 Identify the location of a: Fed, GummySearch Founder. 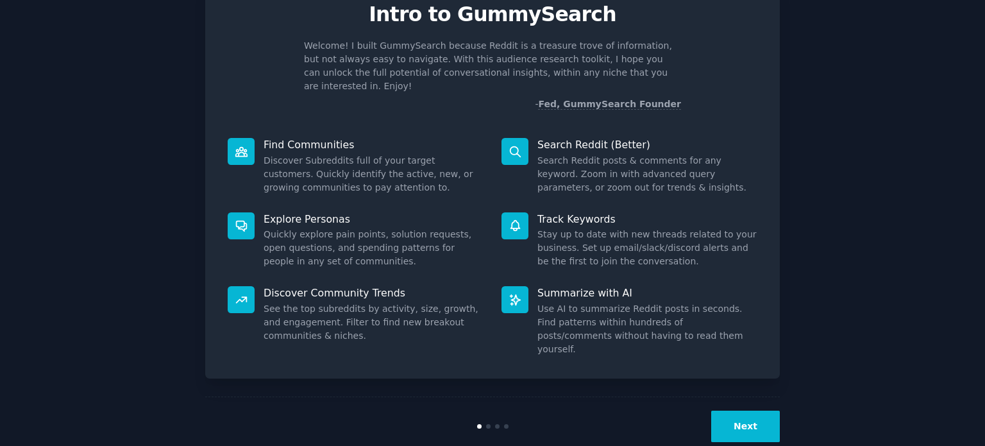
(609, 104).